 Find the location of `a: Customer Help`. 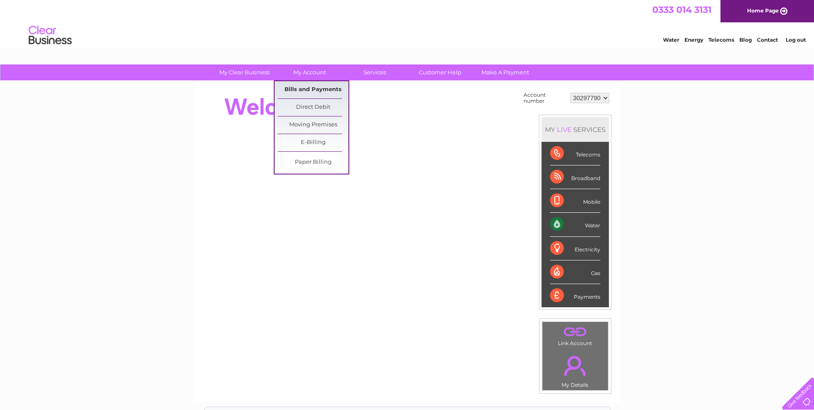

a: Customer Help is located at coordinates (440, 72).